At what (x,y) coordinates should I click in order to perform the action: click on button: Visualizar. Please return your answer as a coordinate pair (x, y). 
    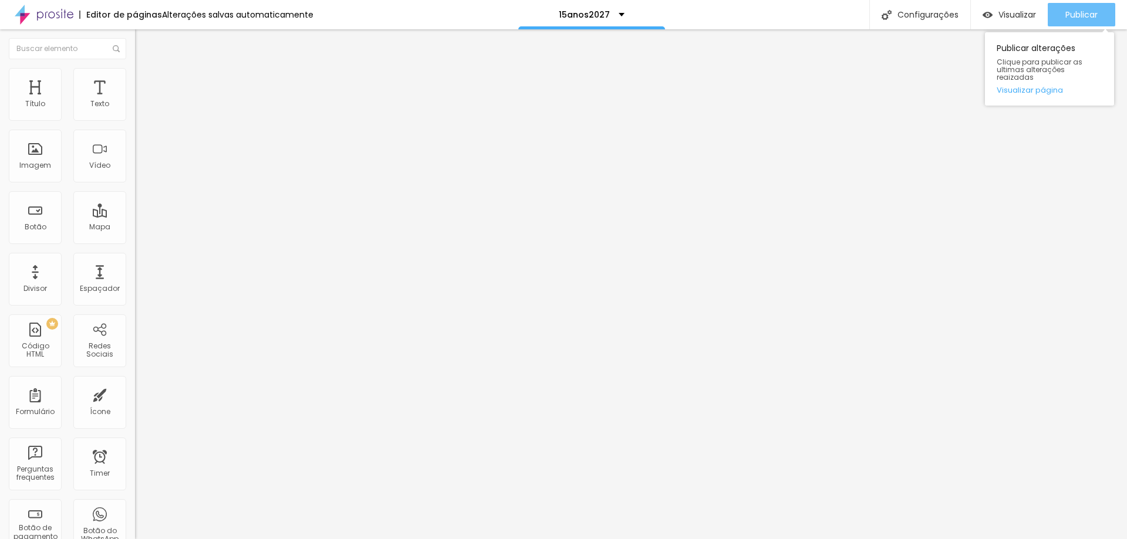
    Looking at the image, I should click on (1009, 15).